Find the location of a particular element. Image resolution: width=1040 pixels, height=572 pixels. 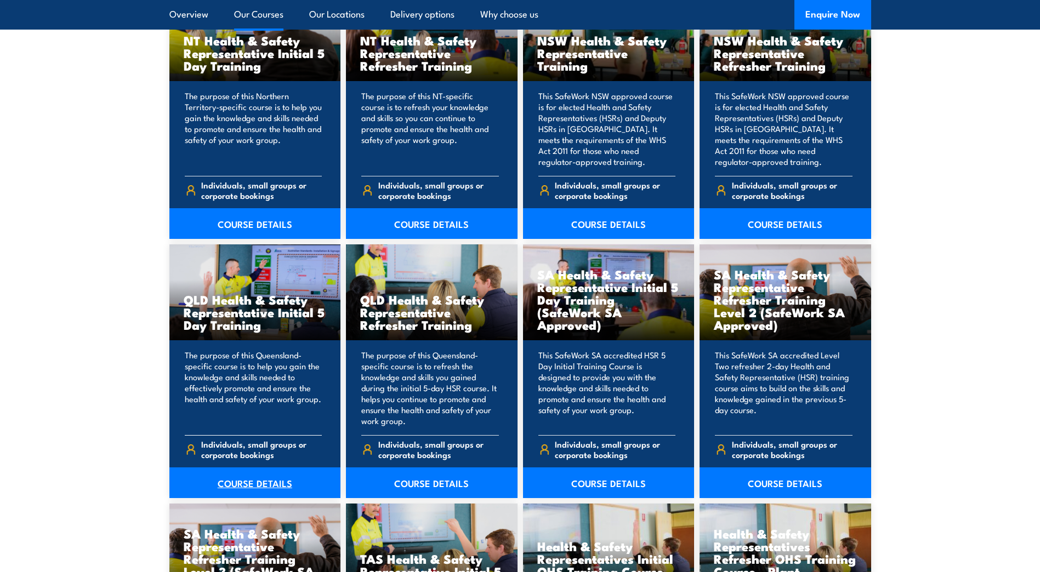

h3: NT Health & Safety Representative Refresher Training is located at coordinates (432, 53).